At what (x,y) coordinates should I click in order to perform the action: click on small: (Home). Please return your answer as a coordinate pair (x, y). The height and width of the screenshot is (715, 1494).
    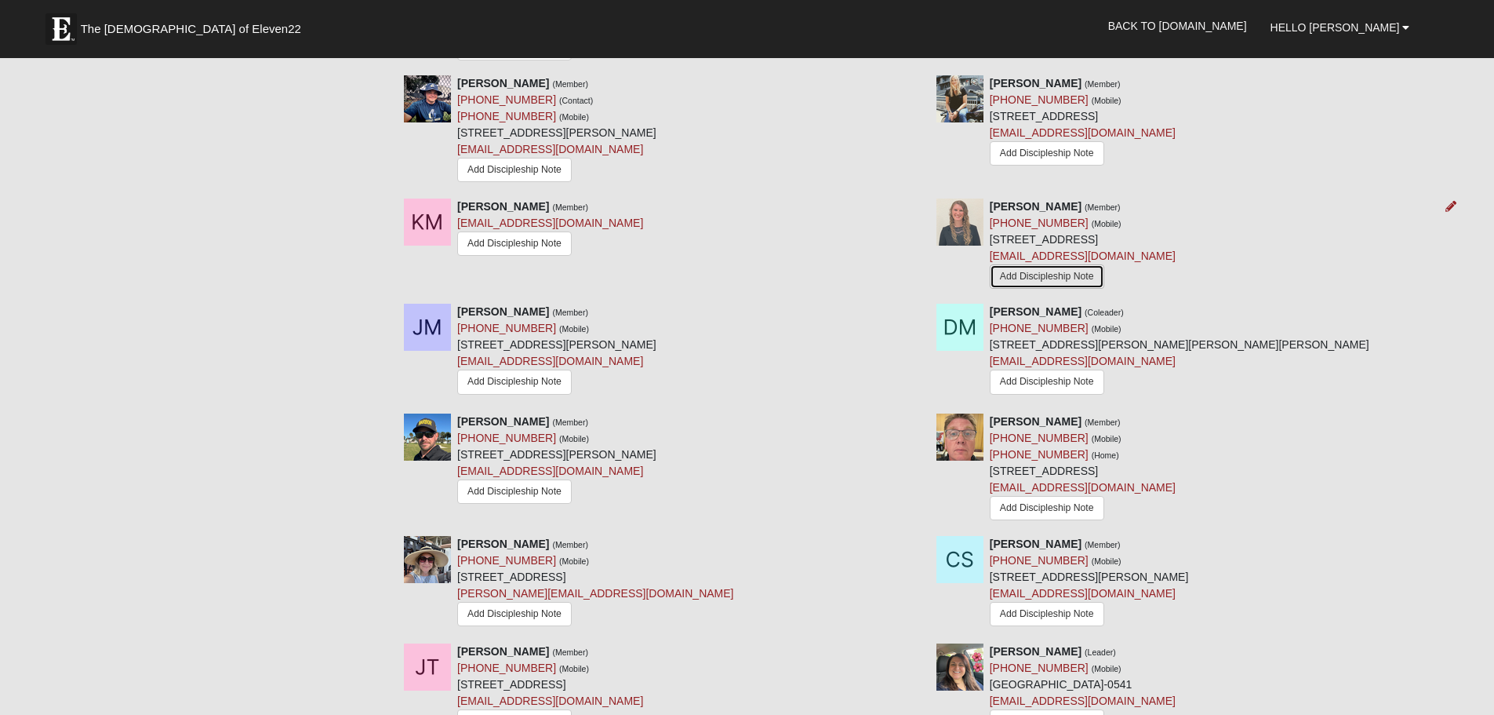
    Looking at the image, I should click on (1105, 455).